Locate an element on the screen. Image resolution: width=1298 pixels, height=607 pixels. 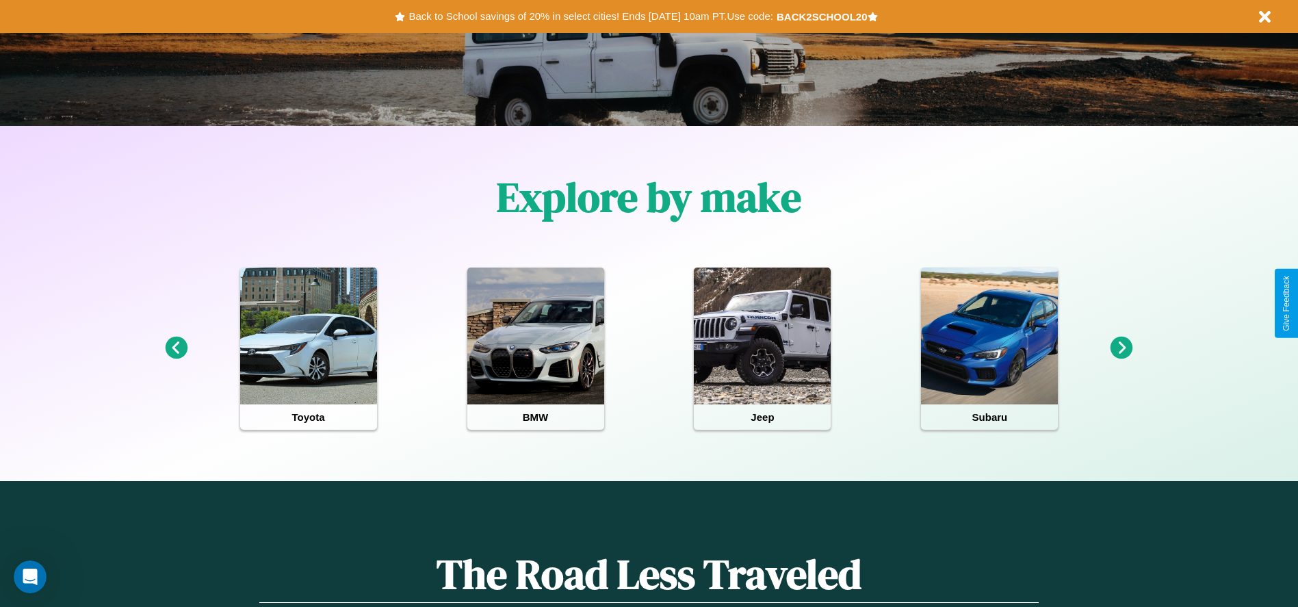
b: BACK2SCHOOL20 is located at coordinates (822, 16).